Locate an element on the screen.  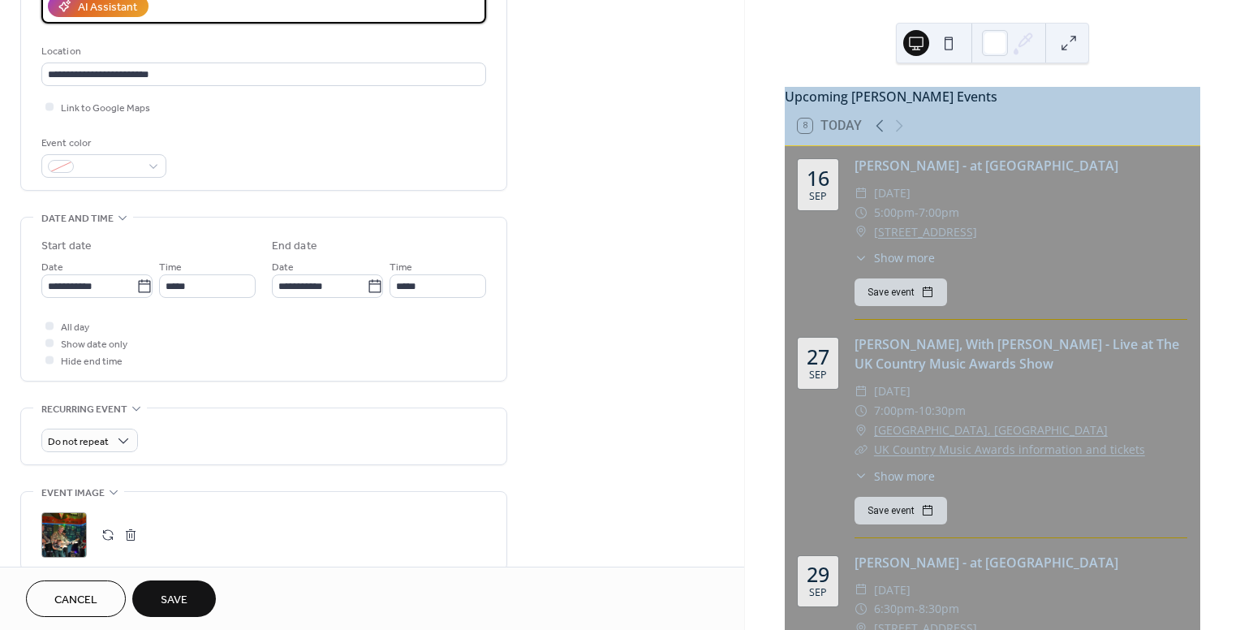
button: Save is located at coordinates (174, 598).